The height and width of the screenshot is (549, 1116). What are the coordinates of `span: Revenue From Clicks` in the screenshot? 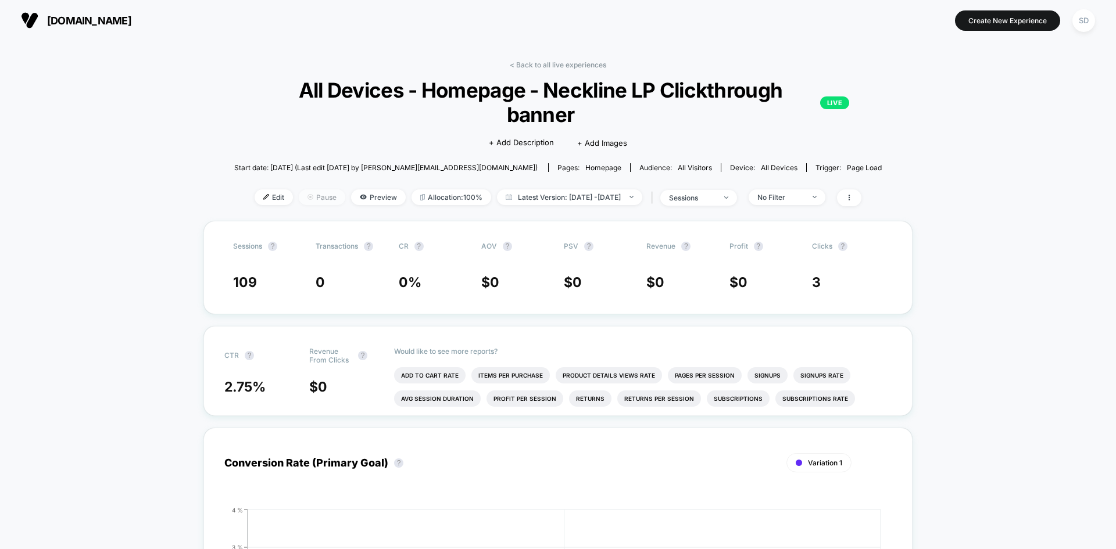 It's located at (331, 356).